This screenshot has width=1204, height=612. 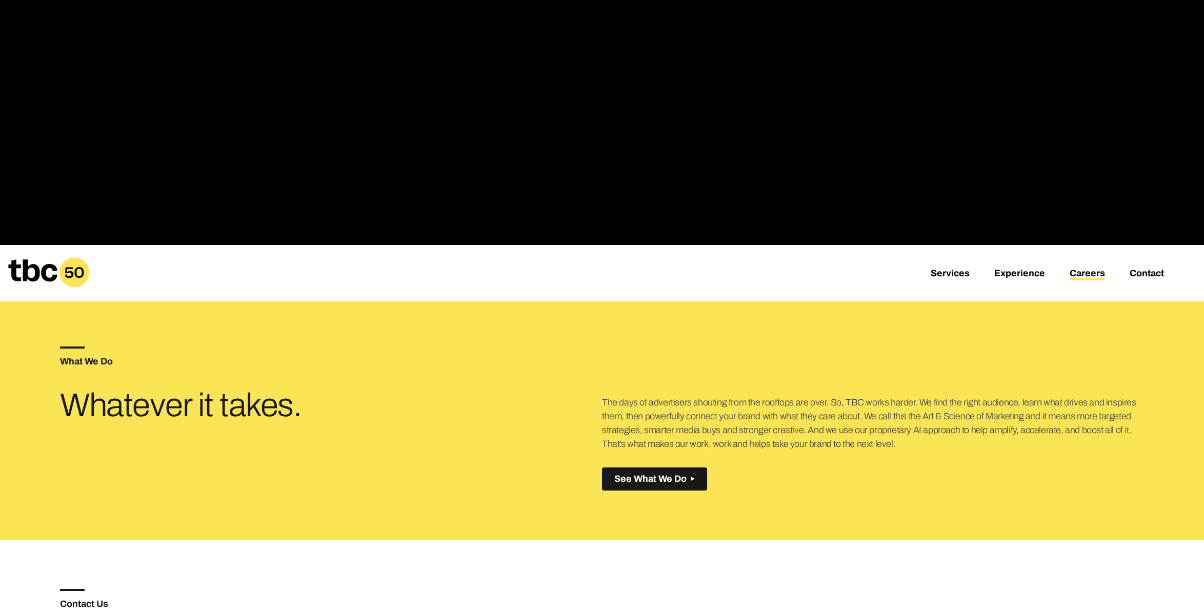 What do you see at coordinates (331, 604) in the screenshot?
I see `h5: Contact Us` at bounding box center [331, 604].